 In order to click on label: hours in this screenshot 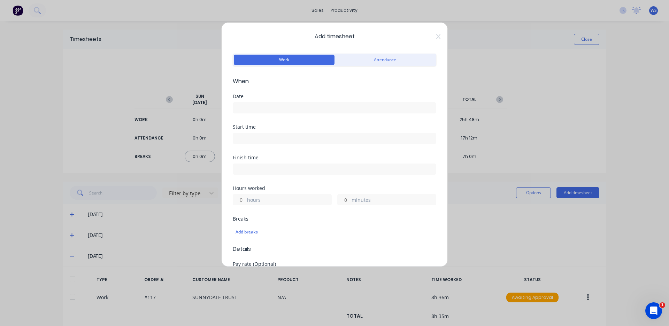, I will do `click(289, 201)`.